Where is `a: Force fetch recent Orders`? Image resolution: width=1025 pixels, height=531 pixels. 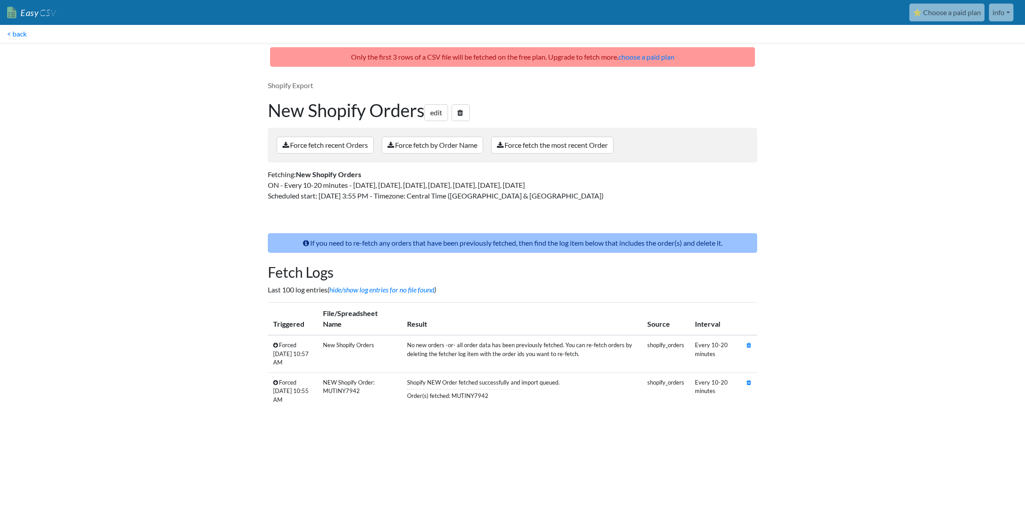
a: Force fetch recent Orders is located at coordinates (325, 145).